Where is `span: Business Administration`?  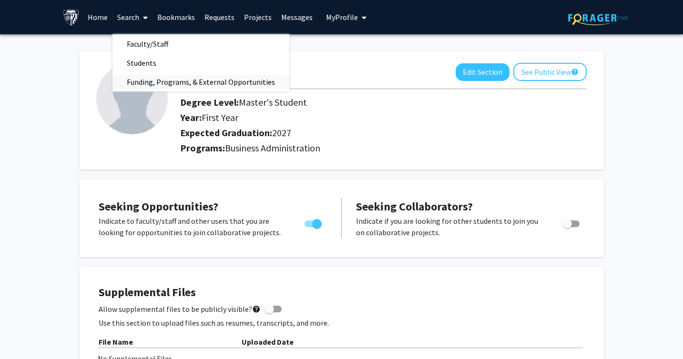 span: Business Administration is located at coordinates (272, 148).